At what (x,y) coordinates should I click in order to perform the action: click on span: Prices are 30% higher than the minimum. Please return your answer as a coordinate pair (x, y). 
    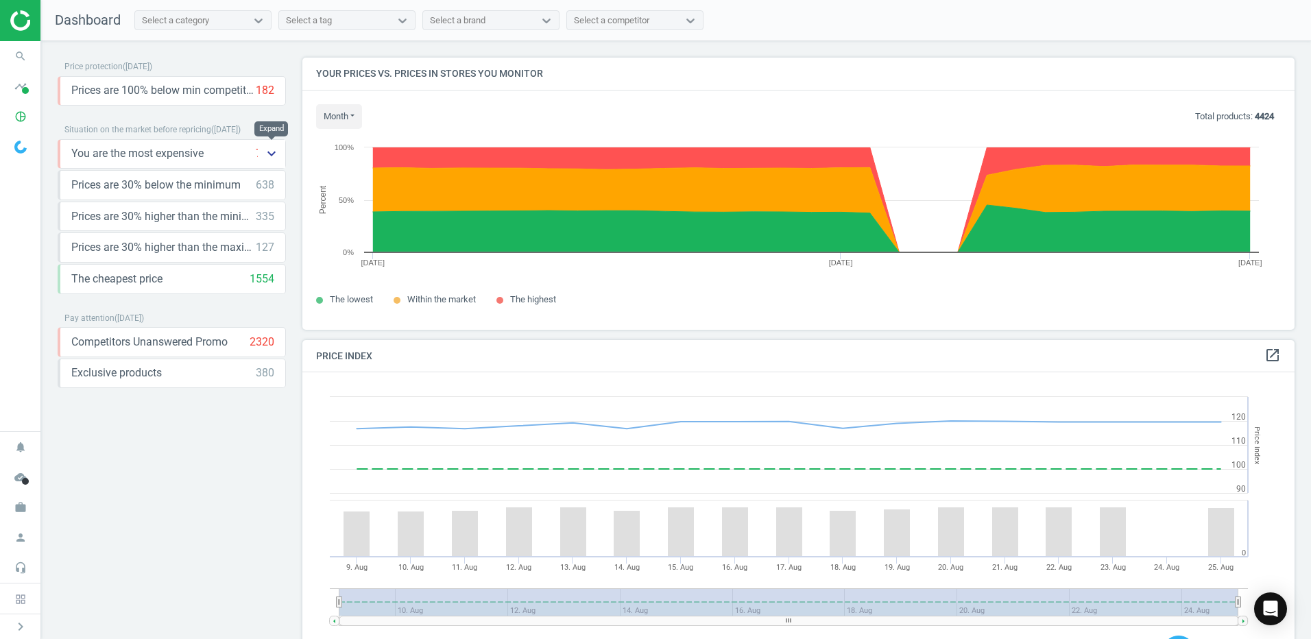
    Looking at the image, I should click on (163, 217).